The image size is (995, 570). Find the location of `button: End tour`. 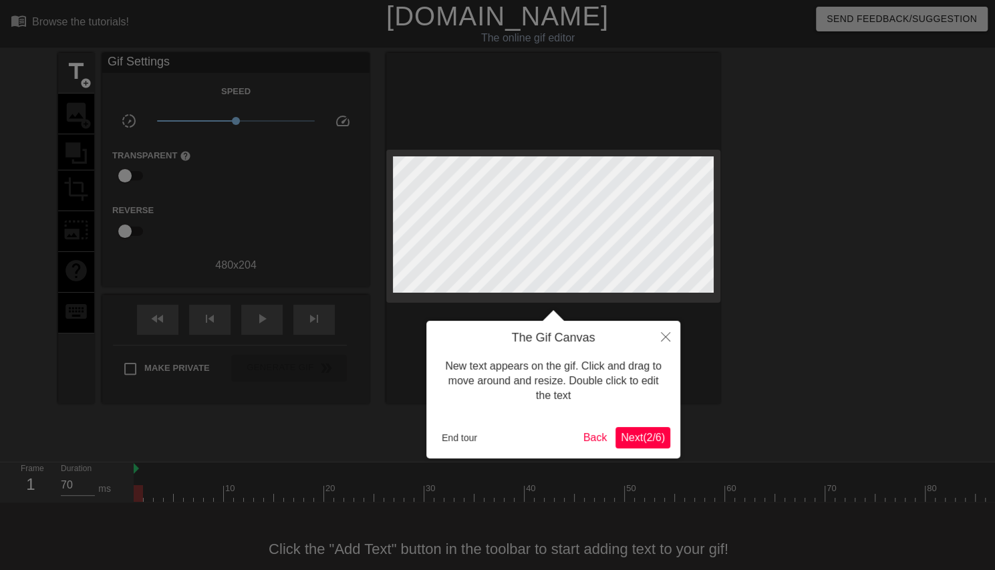

button: End tour is located at coordinates (459, 438).